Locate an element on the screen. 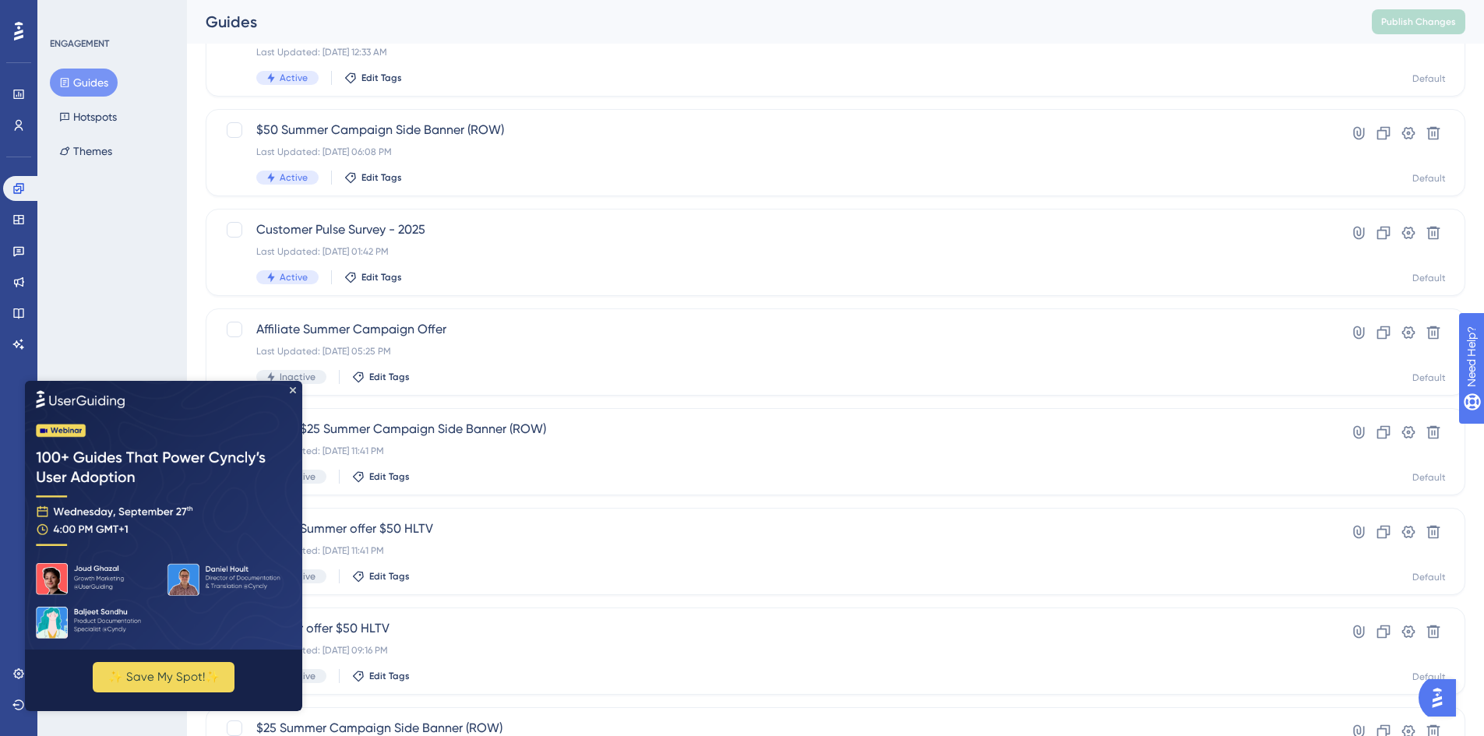  button: Hotspots is located at coordinates (88, 117).